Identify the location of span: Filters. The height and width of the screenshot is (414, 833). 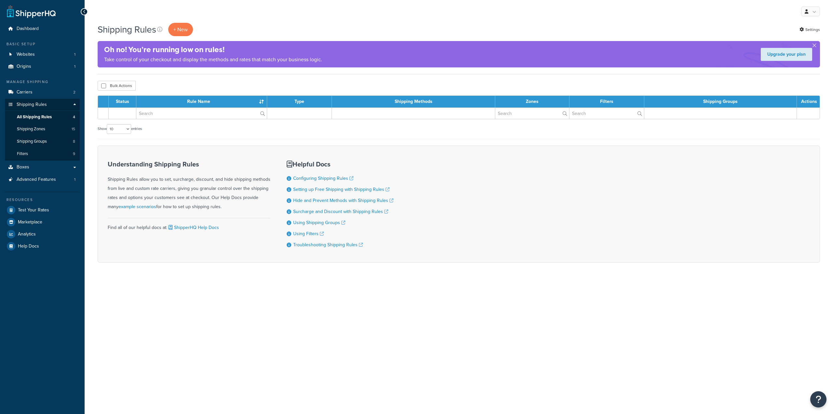
(22, 154).